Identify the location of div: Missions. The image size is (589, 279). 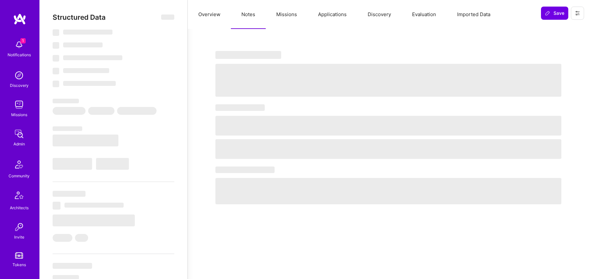
(19, 114).